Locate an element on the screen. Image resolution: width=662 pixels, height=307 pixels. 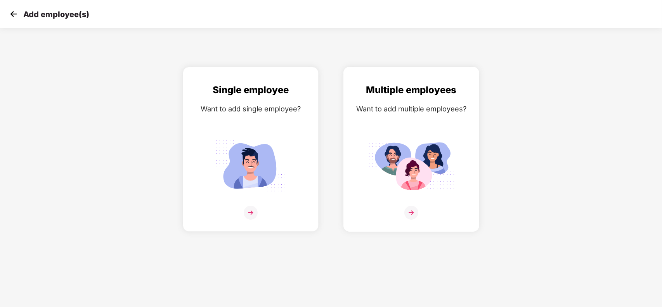
div: Want to add single employee? is located at coordinates (251, 109).